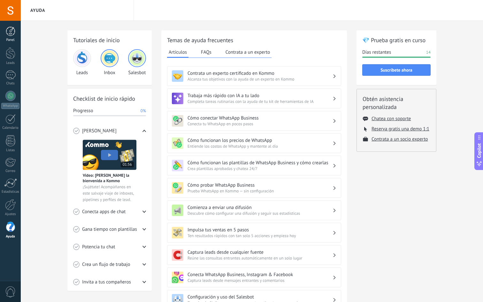 This screenshot has height=302, width=483. I want to click on h3: Comienza a enviar una difusión, so click(260, 207).